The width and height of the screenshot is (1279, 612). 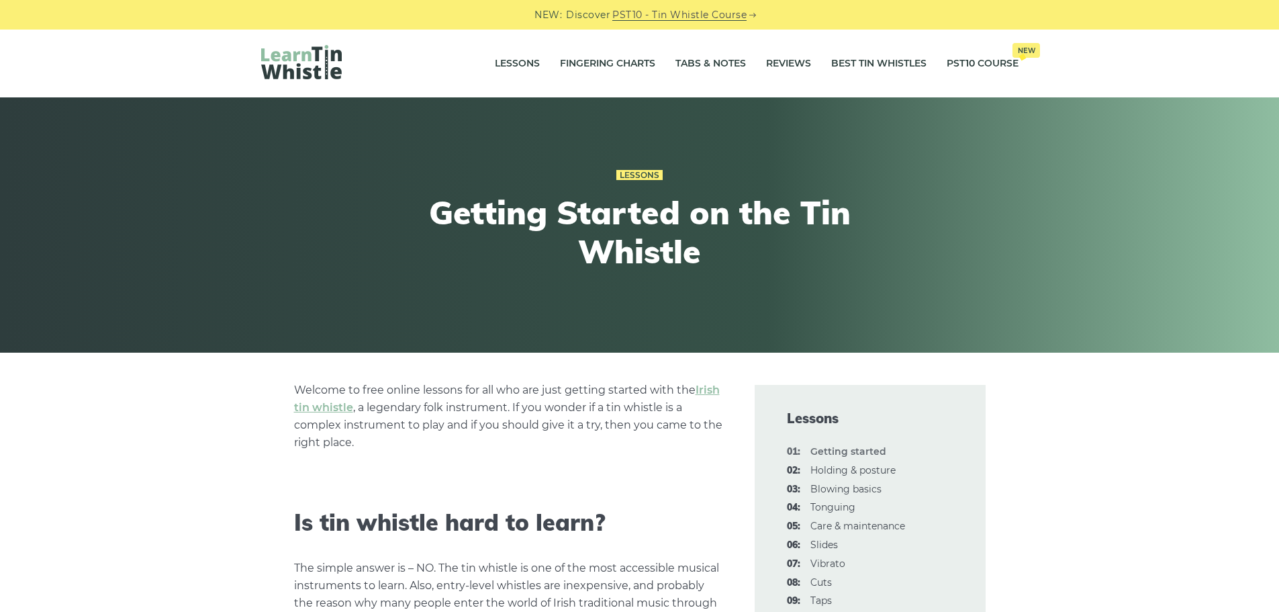 I want to click on h2: Is tin whistle hard to learn?, so click(x=508, y=522).